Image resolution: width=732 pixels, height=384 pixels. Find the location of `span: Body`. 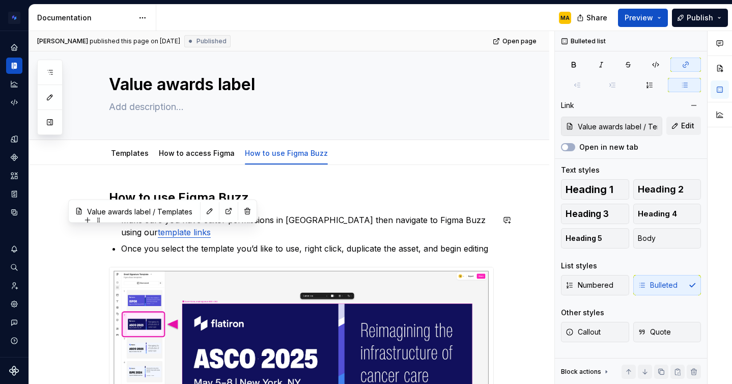

span: Body is located at coordinates (646, 238).